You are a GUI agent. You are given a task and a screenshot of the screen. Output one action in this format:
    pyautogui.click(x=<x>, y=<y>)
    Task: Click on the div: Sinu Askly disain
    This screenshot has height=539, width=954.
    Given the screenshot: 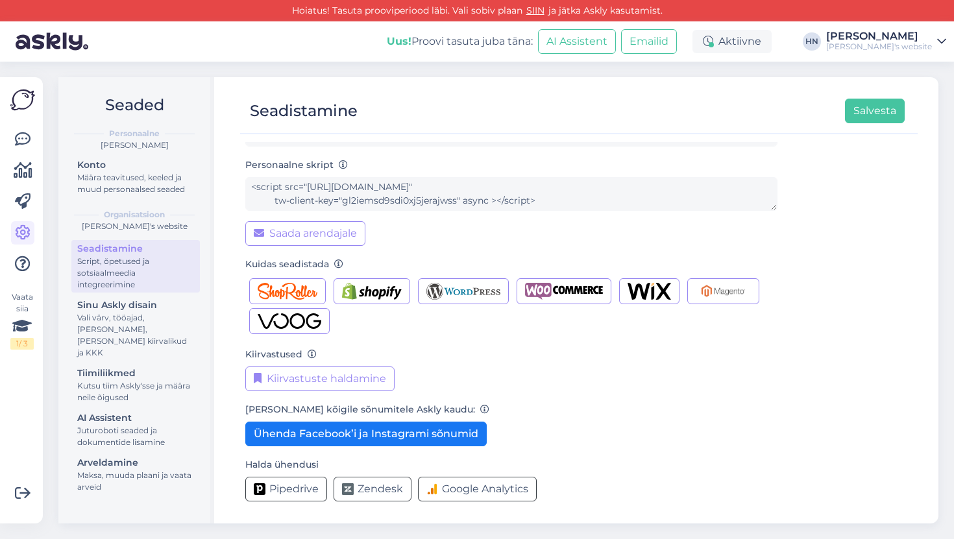 What is the action you would take?
    pyautogui.click(x=136, y=305)
    